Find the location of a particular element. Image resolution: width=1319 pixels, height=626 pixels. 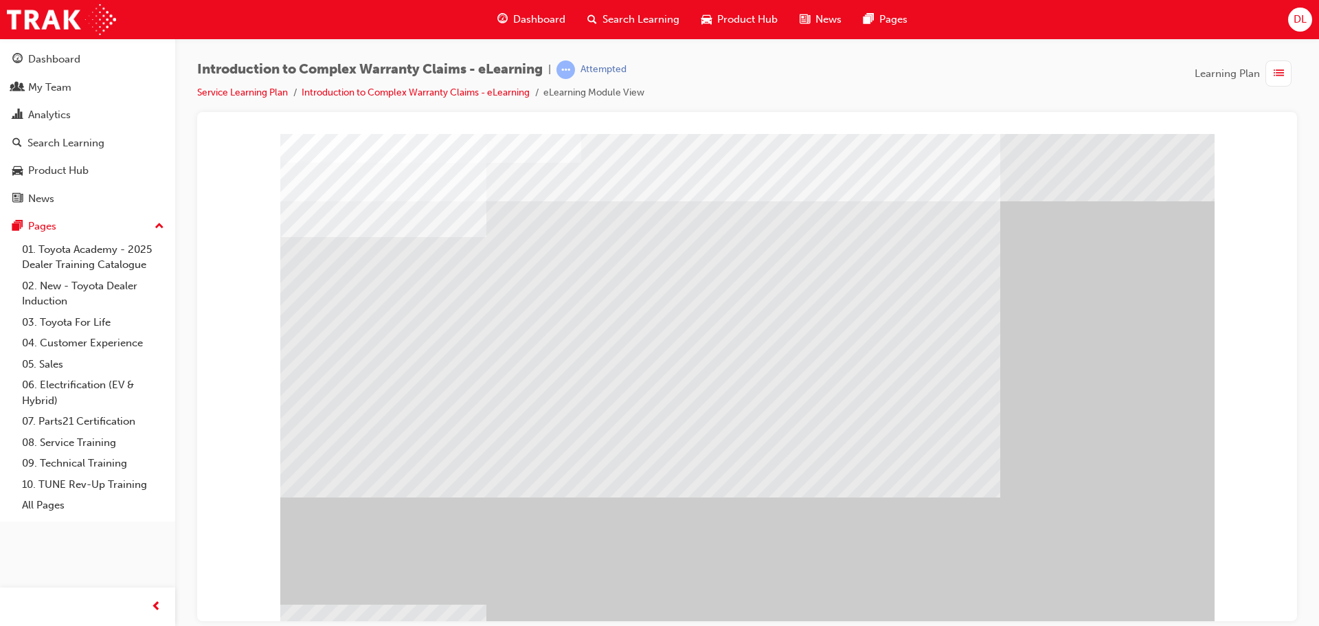

a: 04. Customer Experience is located at coordinates (93, 343).